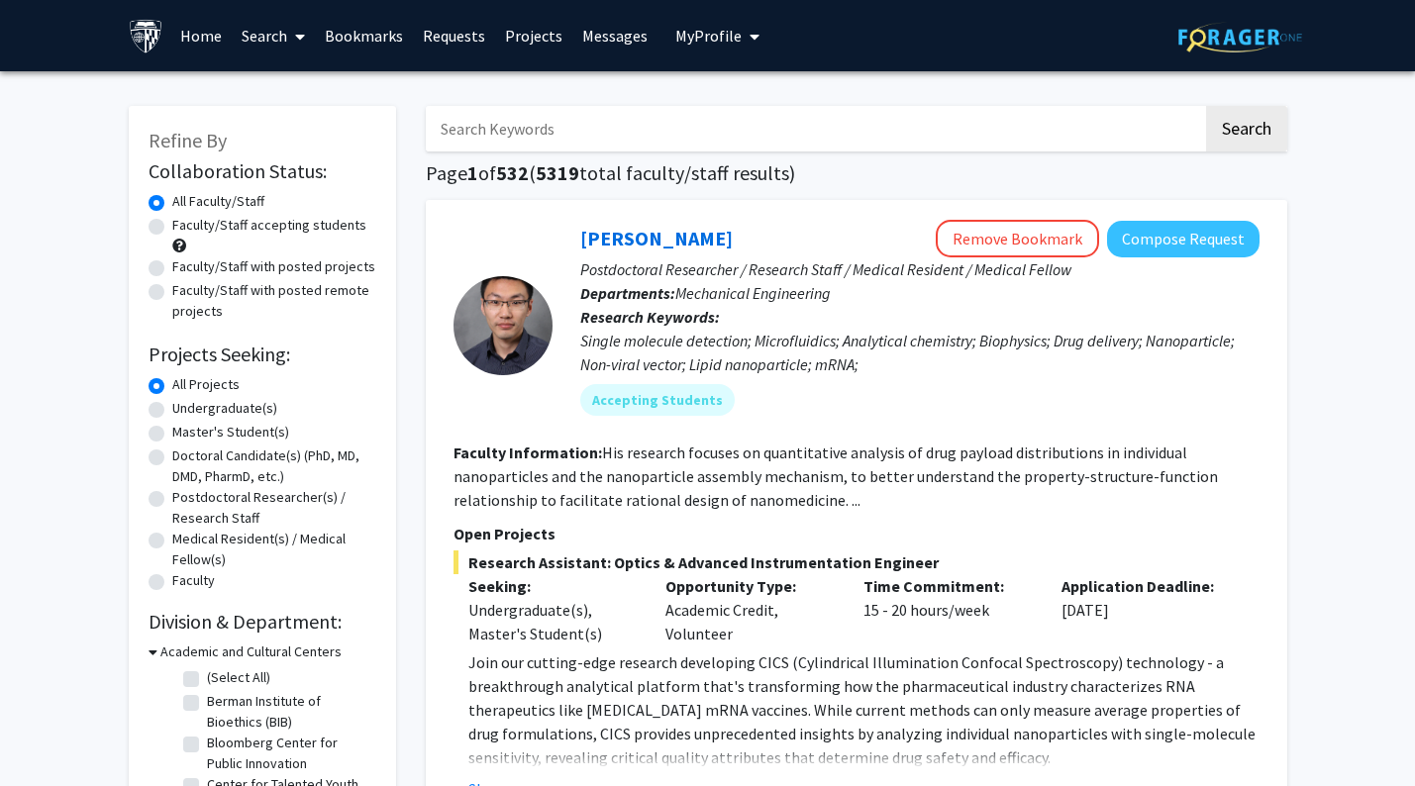  I want to click on span: 5319, so click(557, 172).